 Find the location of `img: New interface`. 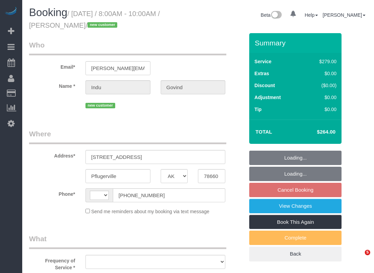

img: New interface is located at coordinates (276, 15).